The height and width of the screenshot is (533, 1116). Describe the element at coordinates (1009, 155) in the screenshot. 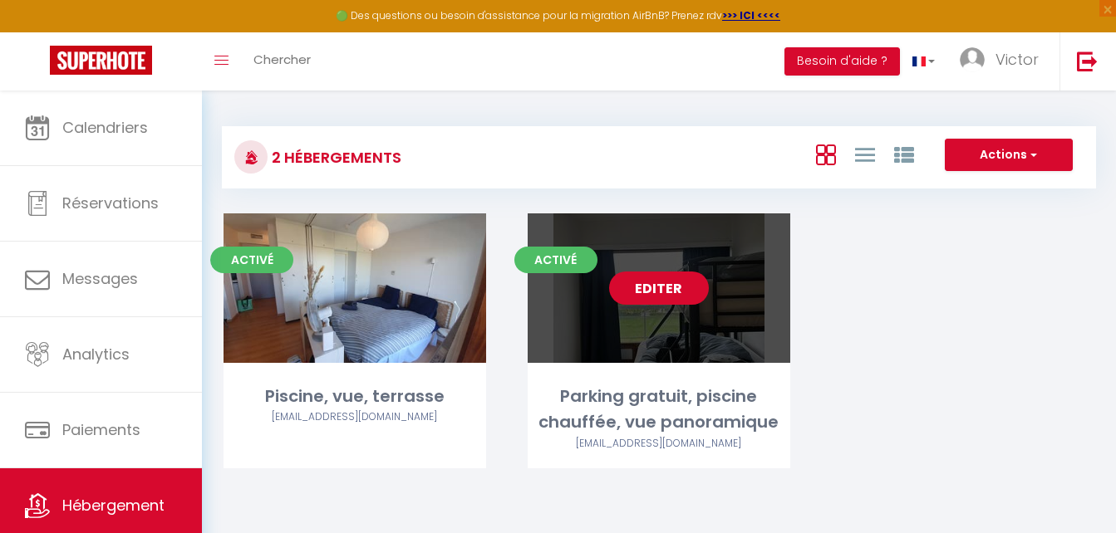

I see `button: Actions` at that location.